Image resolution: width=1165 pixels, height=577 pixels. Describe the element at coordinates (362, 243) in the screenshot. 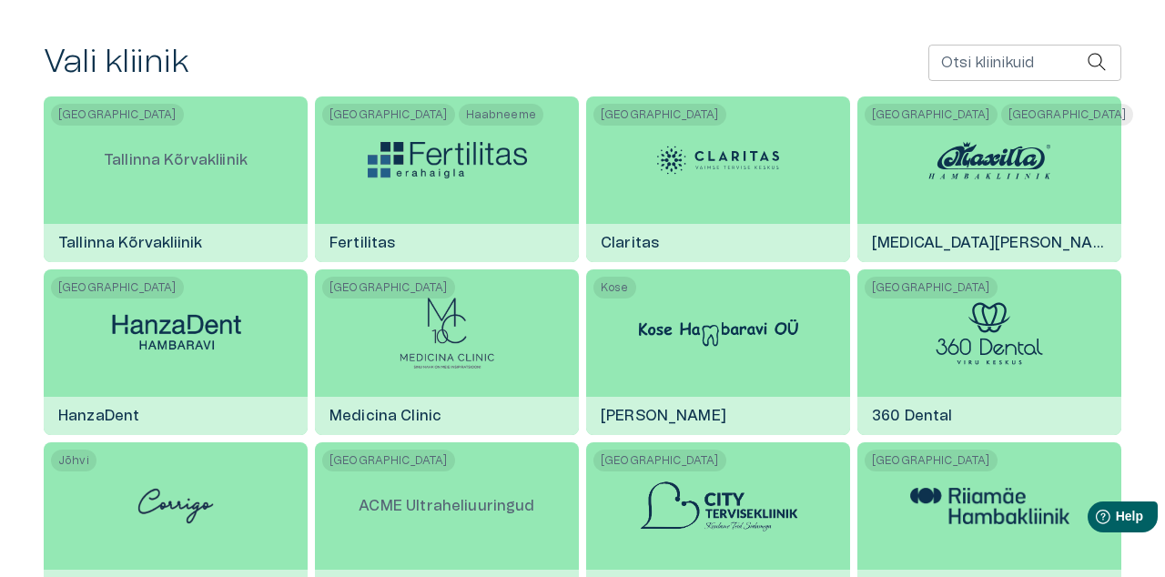

I see `h6: Fertilitas` at that location.